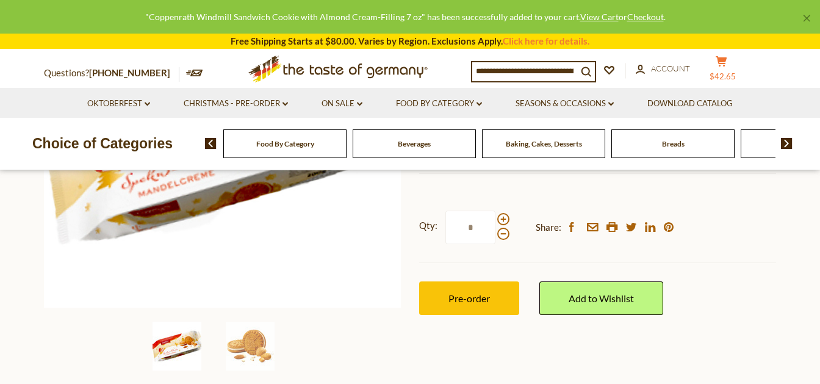 The width and height of the screenshot is (820, 384). I want to click on p: Questions?, so click(112, 73).